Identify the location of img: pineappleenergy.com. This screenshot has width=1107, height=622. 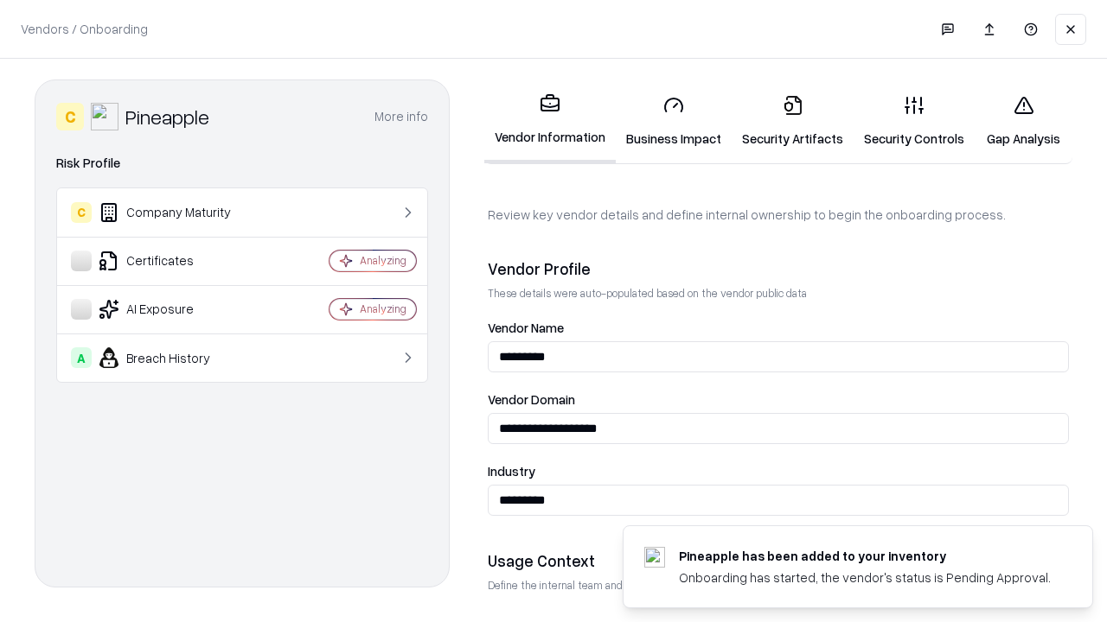
(654, 558).